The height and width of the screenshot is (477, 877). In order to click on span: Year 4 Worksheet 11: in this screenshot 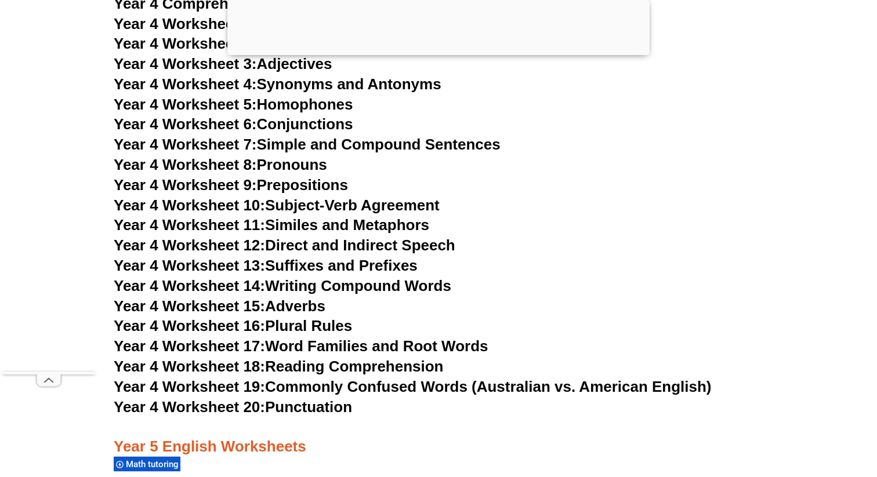, I will do `click(189, 225)`.